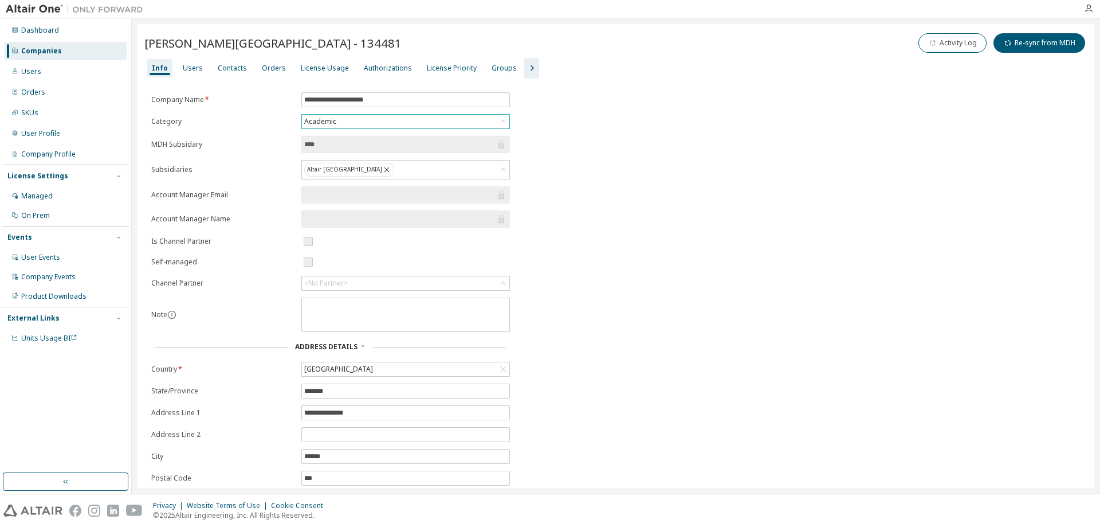 The width and height of the screenshot is (1100, 527). What do you see at coordinates (223, 283) in the screenshot?
I see `label: Channel Partner` at bounding box center [223, 283].